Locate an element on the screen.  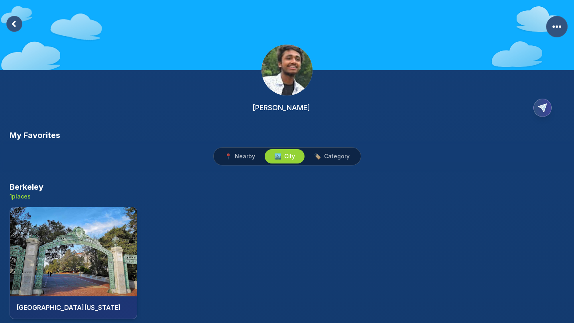
span: Nearby is located at coordinates (245, 157).